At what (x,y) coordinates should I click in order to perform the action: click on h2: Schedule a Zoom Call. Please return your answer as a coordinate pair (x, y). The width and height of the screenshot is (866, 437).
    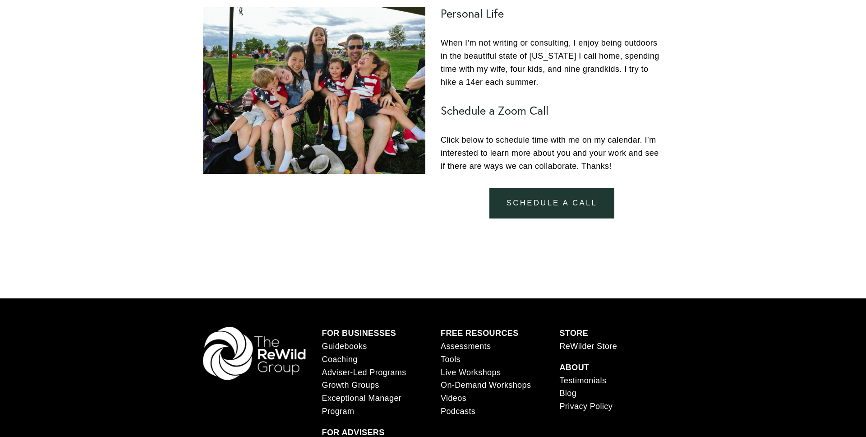
    Looking at the image, I should click on (552, 111).